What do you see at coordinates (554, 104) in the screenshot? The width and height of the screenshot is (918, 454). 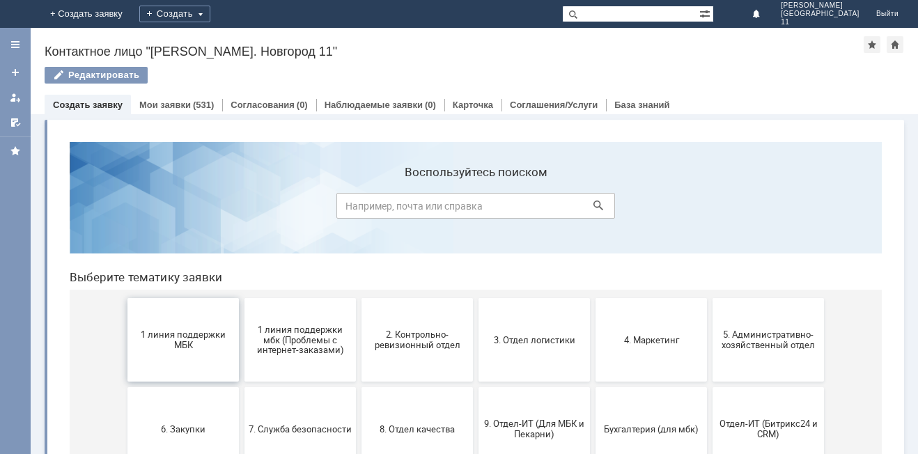 I see `a: Соглашения/Услуги` at bounding box center [554, 104].